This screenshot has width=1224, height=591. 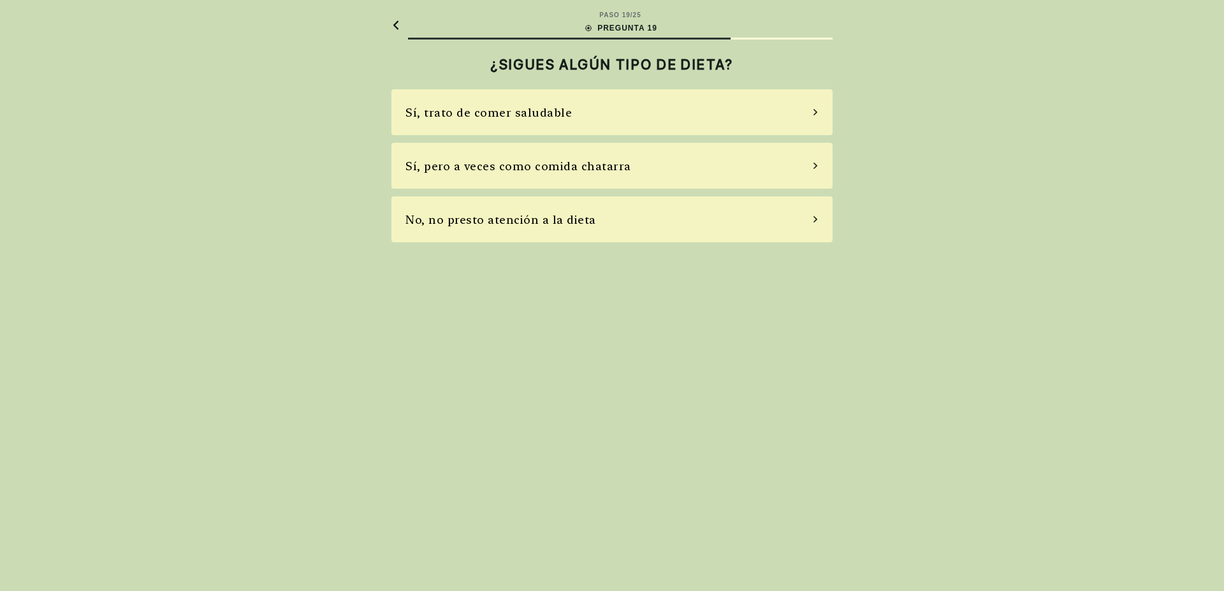 What do you see at coordinates (488, 112) in the screenshot?
I see `div: Sí, trato de comer saludable` at bounding box center [488, 112].